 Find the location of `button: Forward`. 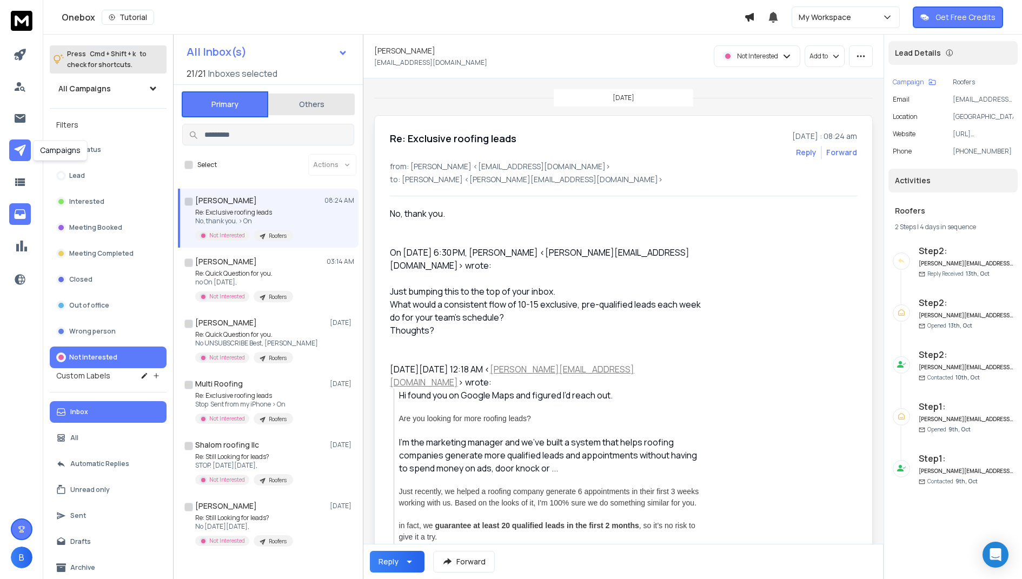

button: Forward is located at coordinates (464, 562).